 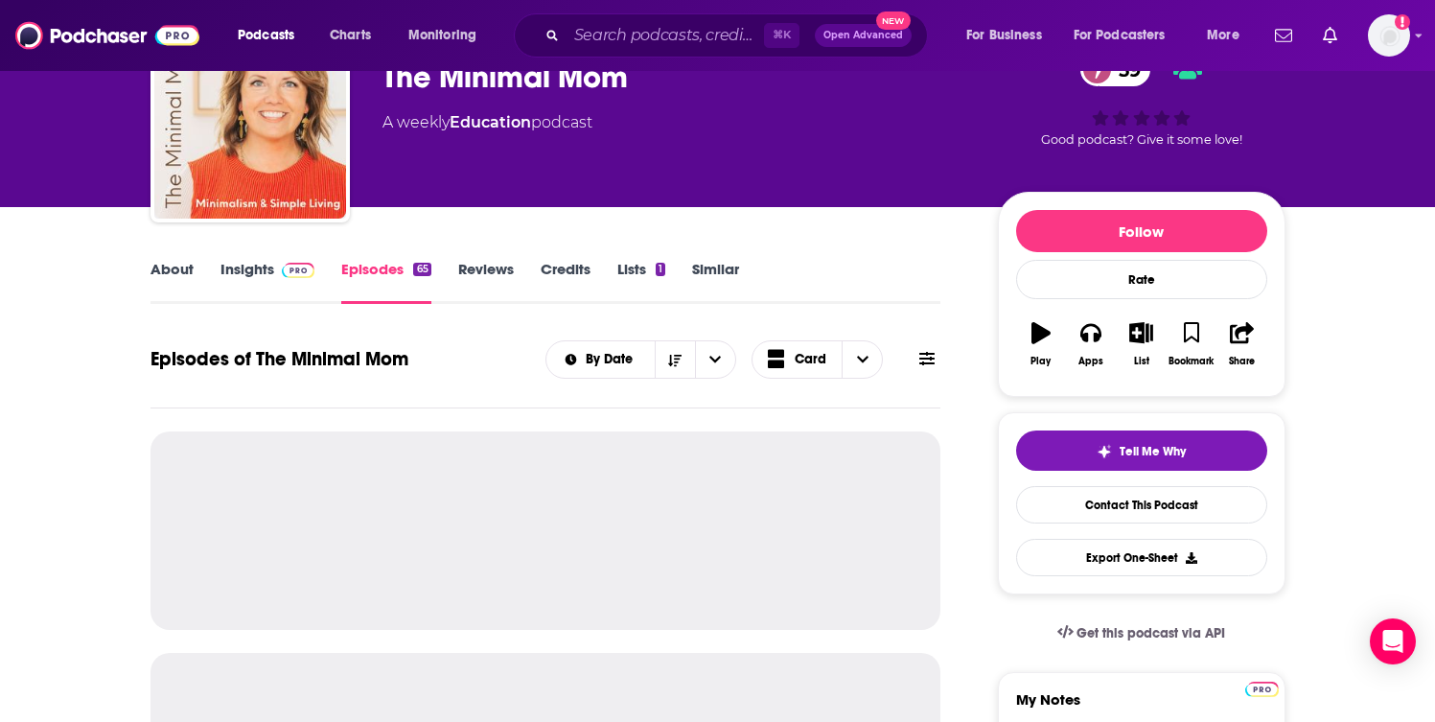 I want to click on button: tell me why sparkleTell Me Why, so click(x=1142, y=451).